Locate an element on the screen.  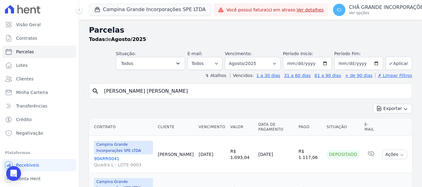
td: R$ 1.117,06 is located at coordinates (310, 155).